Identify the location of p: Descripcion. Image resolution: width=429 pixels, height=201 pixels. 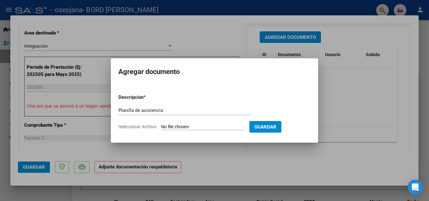
(147, 97).